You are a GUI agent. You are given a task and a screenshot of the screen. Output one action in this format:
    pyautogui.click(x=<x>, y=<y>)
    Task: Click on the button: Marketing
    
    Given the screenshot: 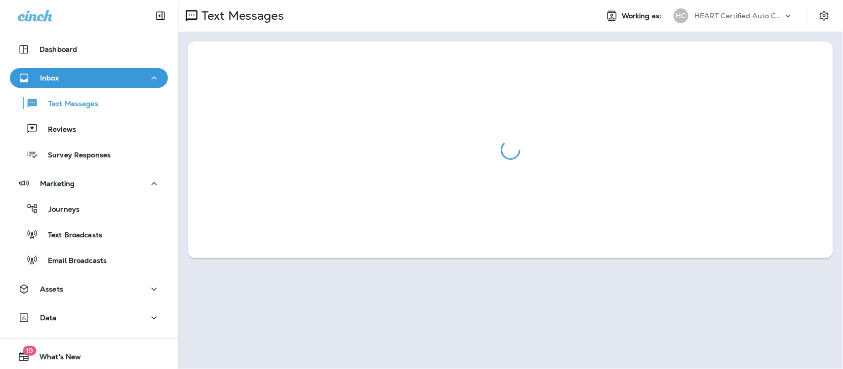 What is the action you would take?
    pyautogui.click(x=89, y=184)
    